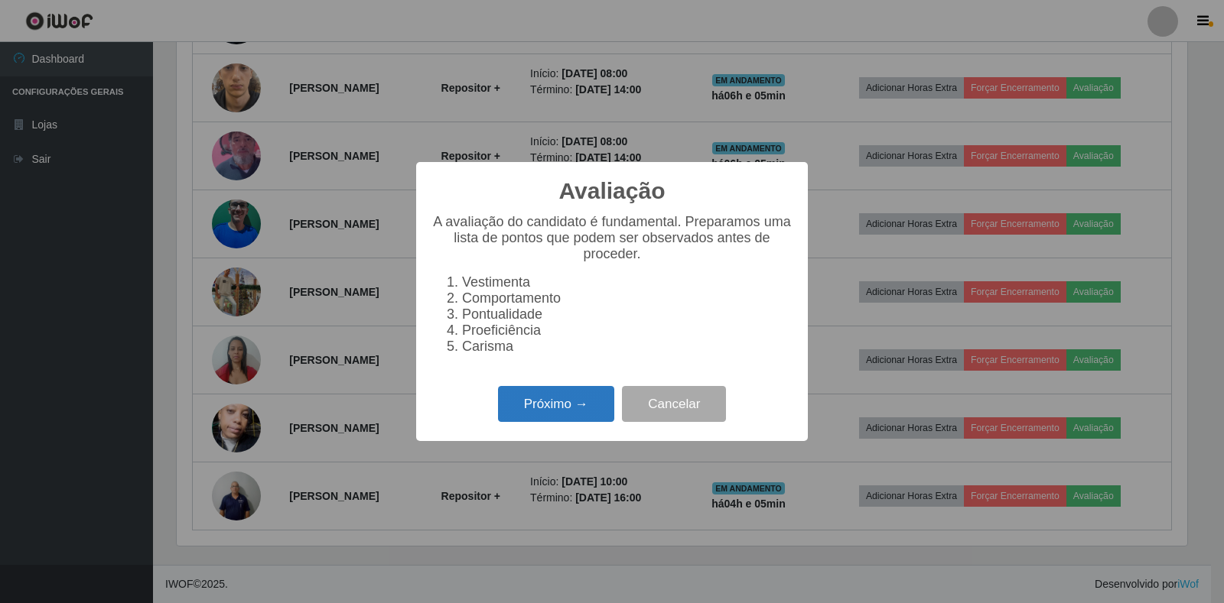 This screenshot has width=1224, height=603. I want to click on p: A avaliação do candidato é fundamental. Preparamos uma lista de pontos que podem ser observados a..., so click(612, 238).